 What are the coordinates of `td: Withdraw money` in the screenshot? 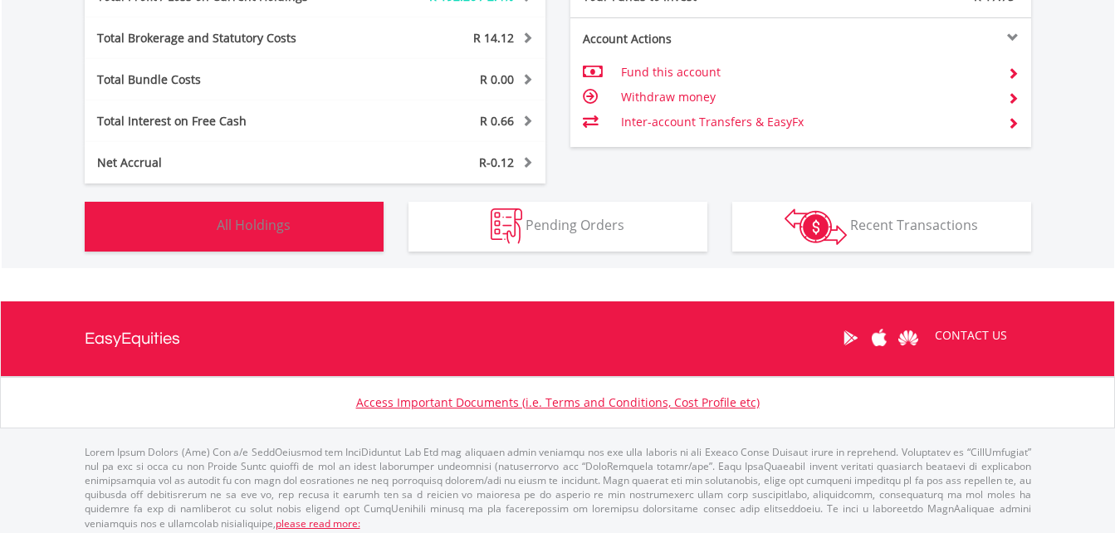 It's located at (807, 97).